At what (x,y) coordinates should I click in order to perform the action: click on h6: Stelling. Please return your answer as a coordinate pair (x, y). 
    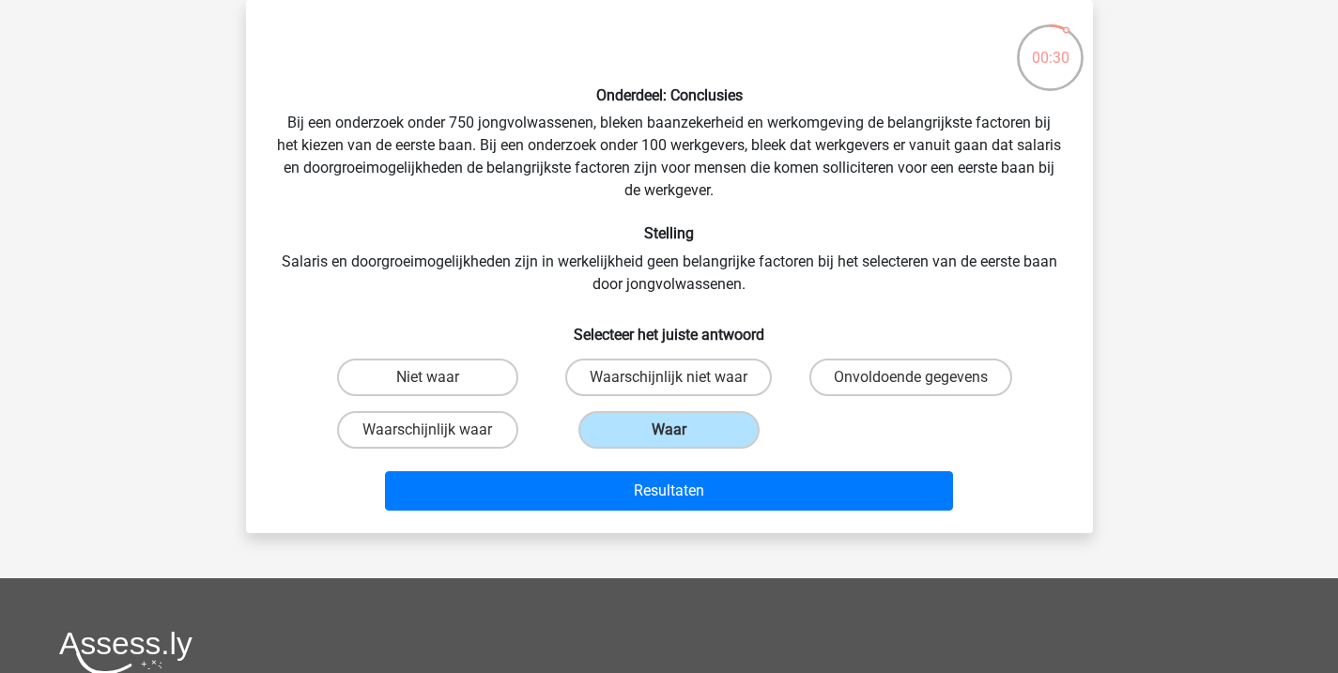
    Looking at the image, I should click on (670, 233).